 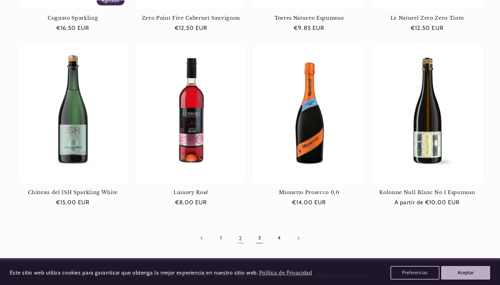 What do you see at coordinates (426, 193) in the screenshot?
I see `a: Kolonne Null Blanc No 1 Espumoso` at bounding box center [426, 193].